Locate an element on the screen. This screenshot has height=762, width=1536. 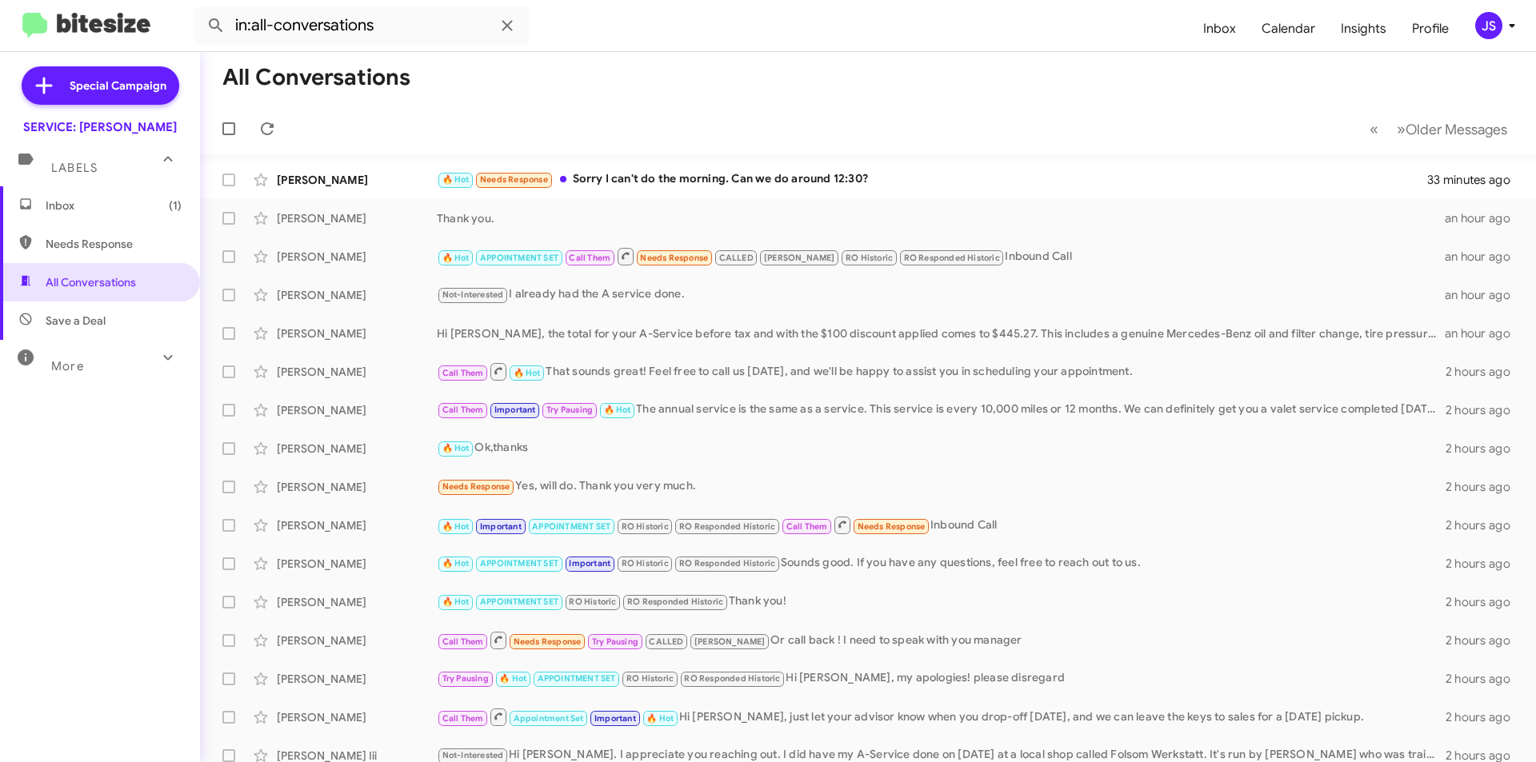
span: Profile is located at coordinates (1431, 29).